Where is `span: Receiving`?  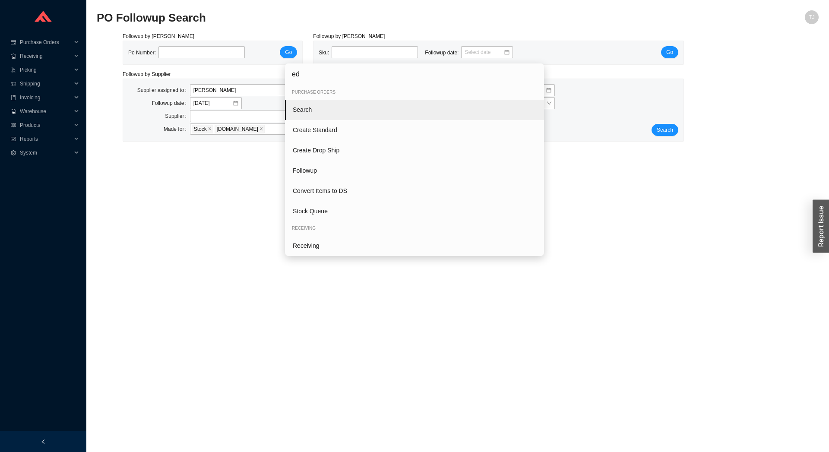
span: Receiving is located at coordinates (306, 245).